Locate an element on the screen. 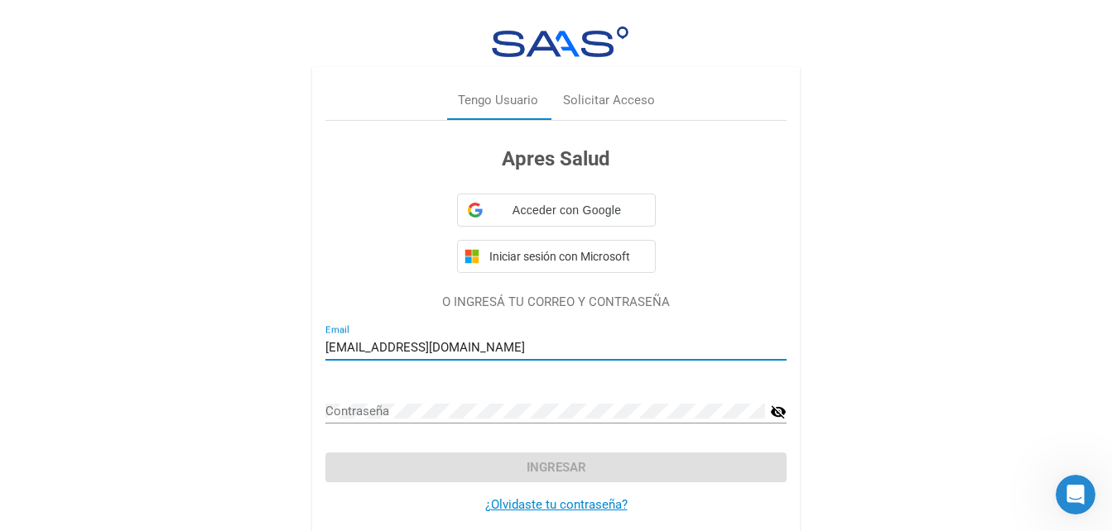 Image resolution: width=1112 pixels, height=531 pixels. div: Tengo Usuario is located at coordinates (498, 100).